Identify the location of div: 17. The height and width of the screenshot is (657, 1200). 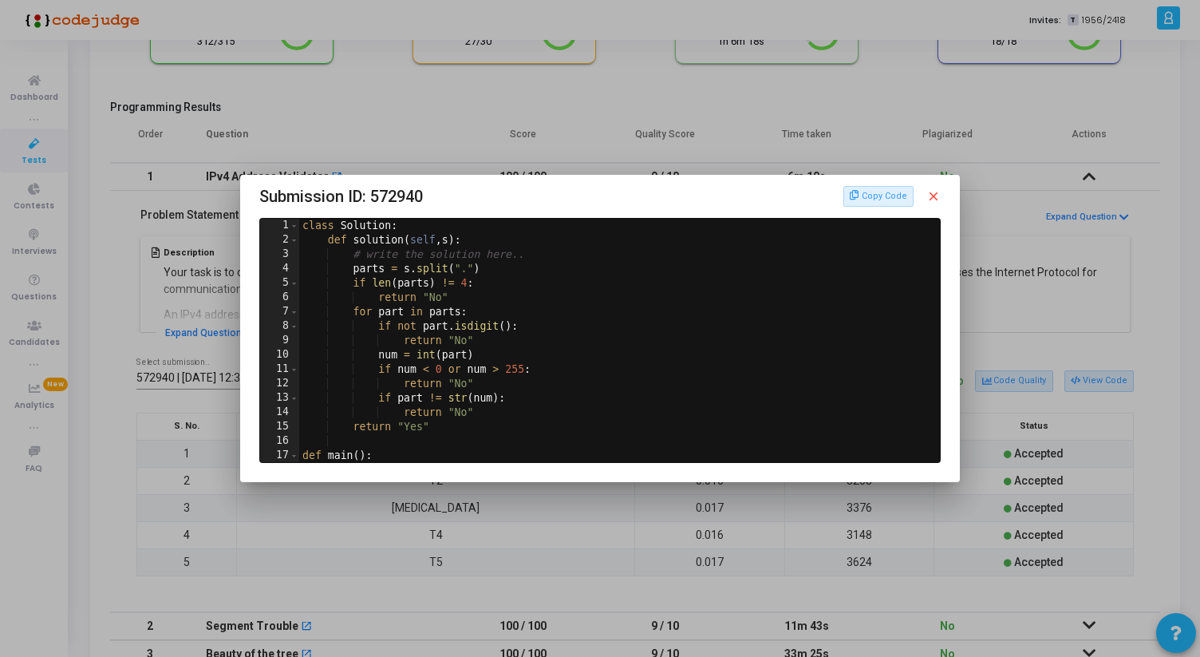
(279, 456).